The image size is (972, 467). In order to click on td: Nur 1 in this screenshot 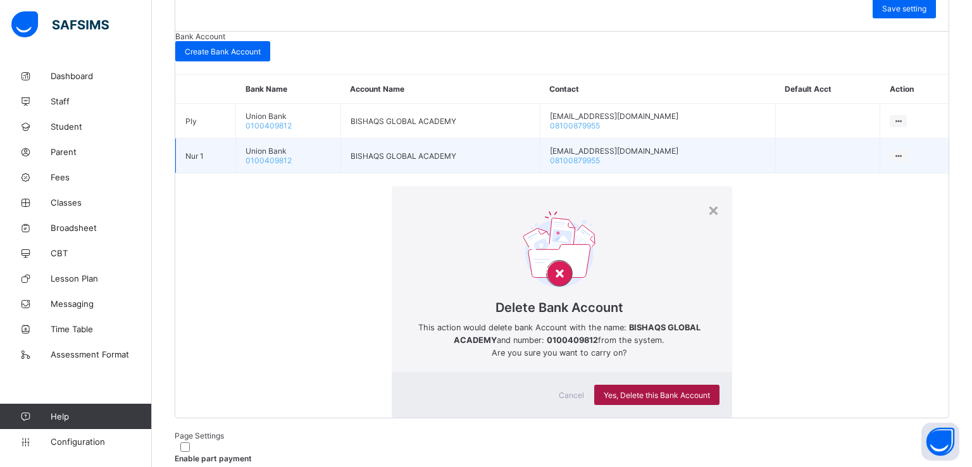, I will do `click(206, 156)`.